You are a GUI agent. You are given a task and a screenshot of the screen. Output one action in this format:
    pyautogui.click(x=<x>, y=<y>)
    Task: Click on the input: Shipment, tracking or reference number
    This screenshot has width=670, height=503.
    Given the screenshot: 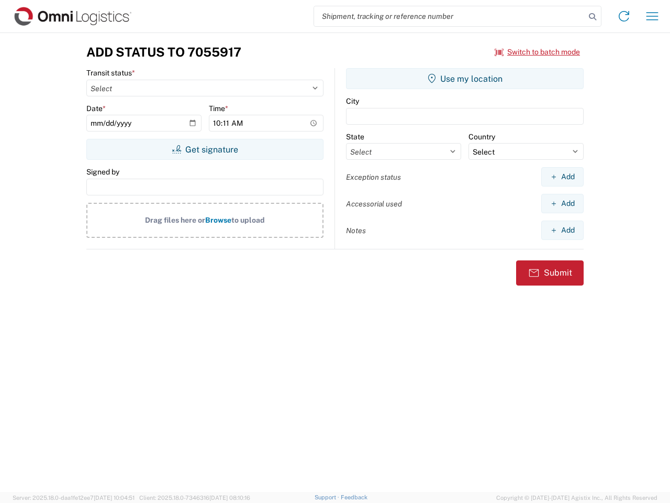 What is the action you would take?
    pyautogui.click(x=450, y=16)
    